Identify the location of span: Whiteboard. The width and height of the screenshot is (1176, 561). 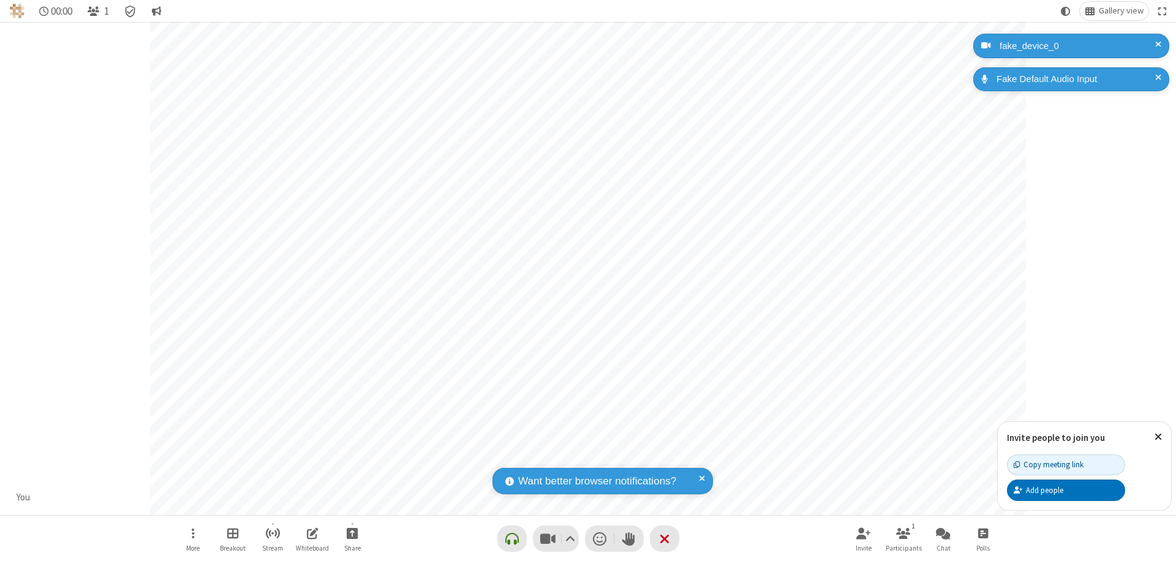
(312, 548).